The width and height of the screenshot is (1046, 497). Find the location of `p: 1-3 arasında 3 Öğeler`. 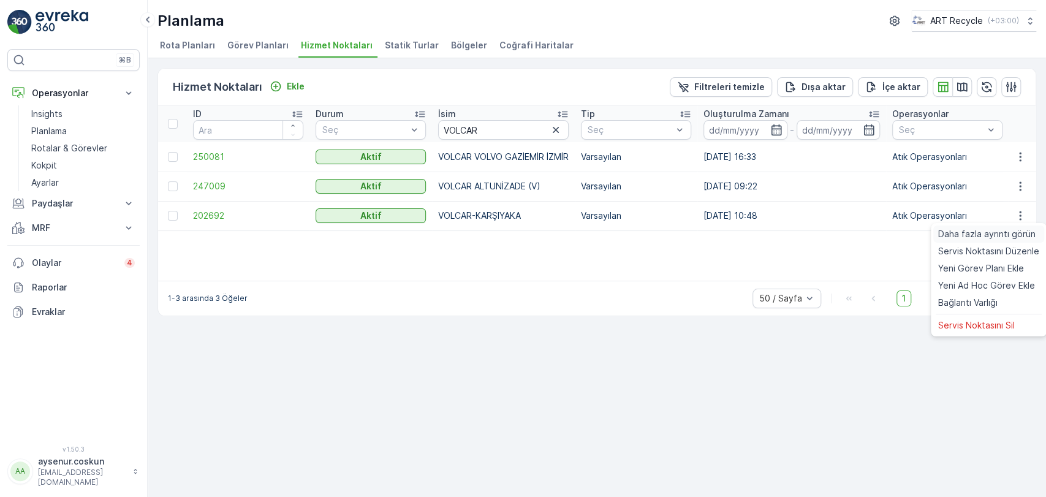

p: 1-3 arasında 3 Öğeler is located at coordinates (208, 298).